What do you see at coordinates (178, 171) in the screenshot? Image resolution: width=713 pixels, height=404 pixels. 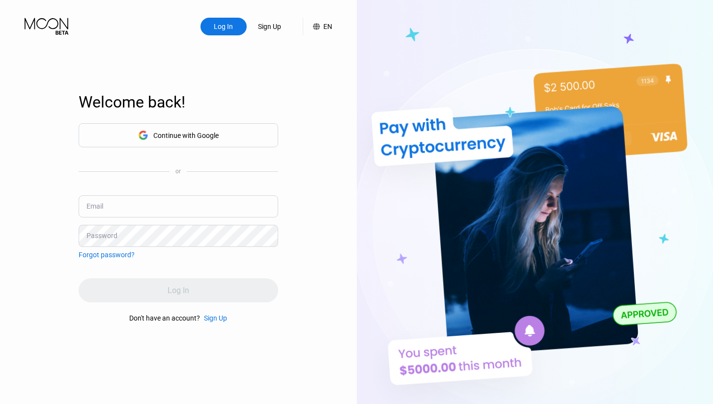 I see `div: or` at bounding box center [178, 171].